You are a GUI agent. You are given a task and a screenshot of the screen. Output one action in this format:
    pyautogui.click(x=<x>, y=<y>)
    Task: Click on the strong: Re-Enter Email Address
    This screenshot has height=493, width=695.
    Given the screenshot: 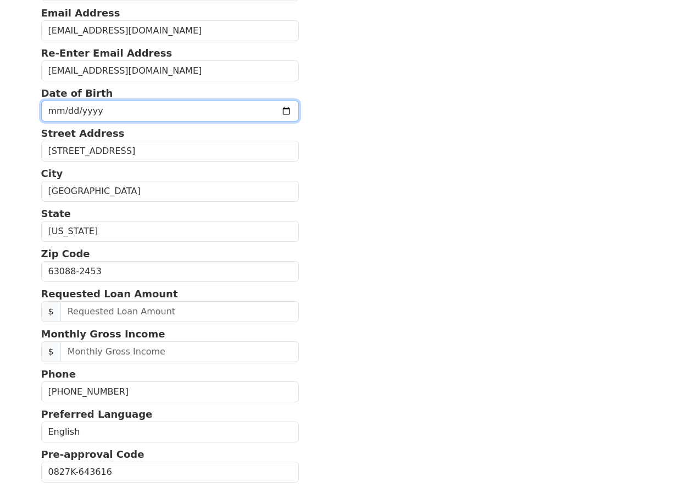 What is the action you would take?
    pyautogui.click(x=107, y=53)
    